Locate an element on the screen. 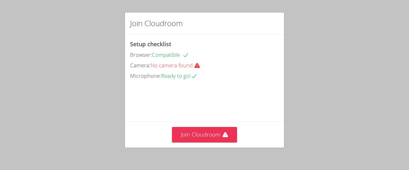 This screenshot has width=409, height=170. span: Ready to go! is located at coordinates (179, 76).